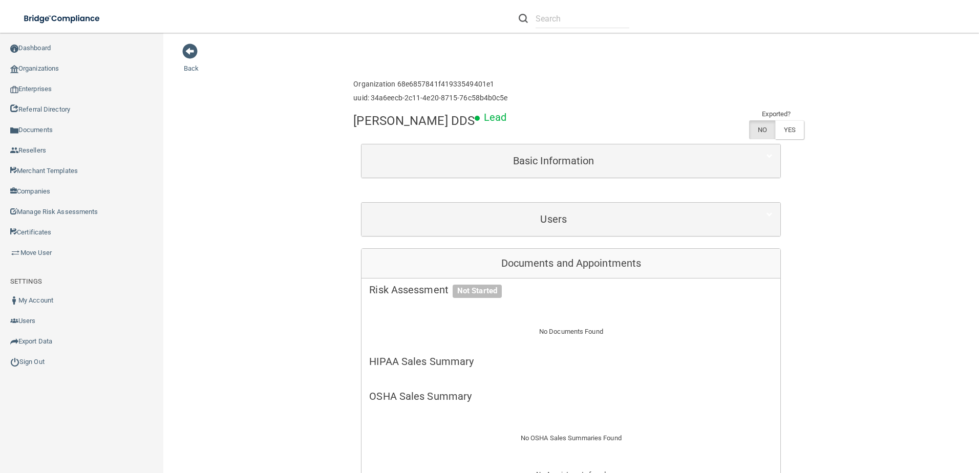  I want to click on div: Documents and Appointments, so click(571, 264).